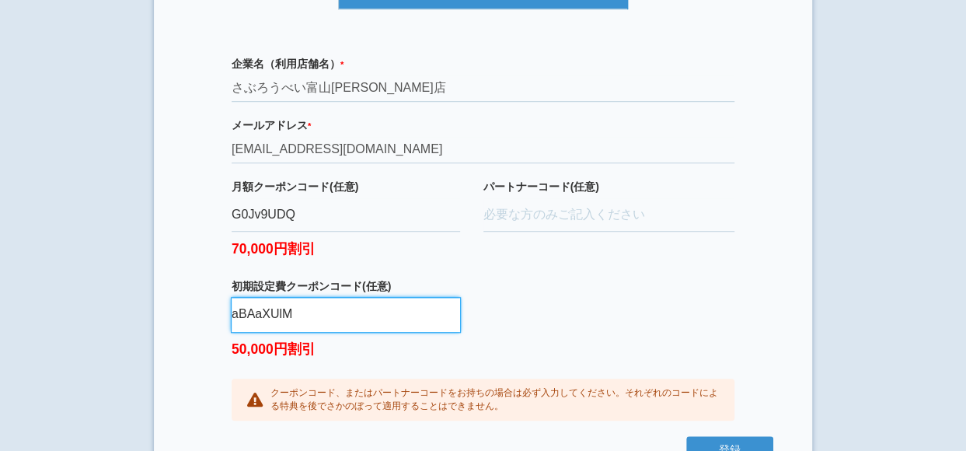  What do you see at coordinates (609, 215) in the screenshot?
I see `input: 必要な方のみご記入ください` at bounding box center [609, 215].